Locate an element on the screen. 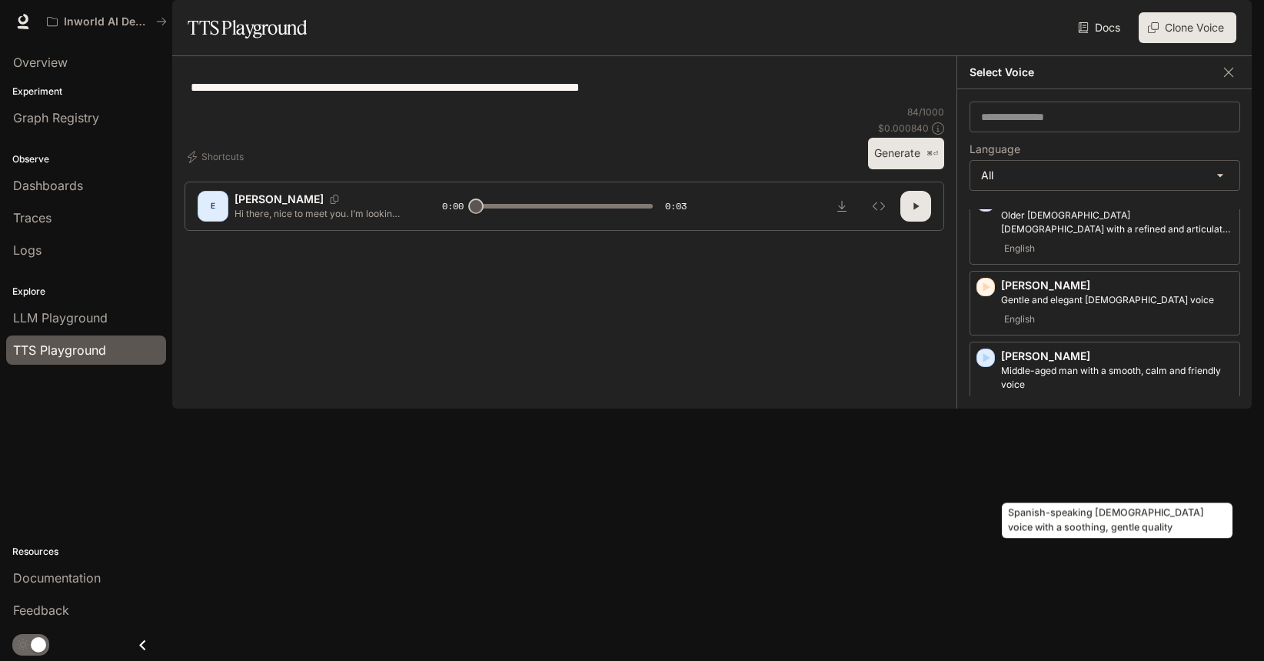 Image resolution: width=1264 pixels, height=661 pixels. div: All is located at coordinates (1105, 175).